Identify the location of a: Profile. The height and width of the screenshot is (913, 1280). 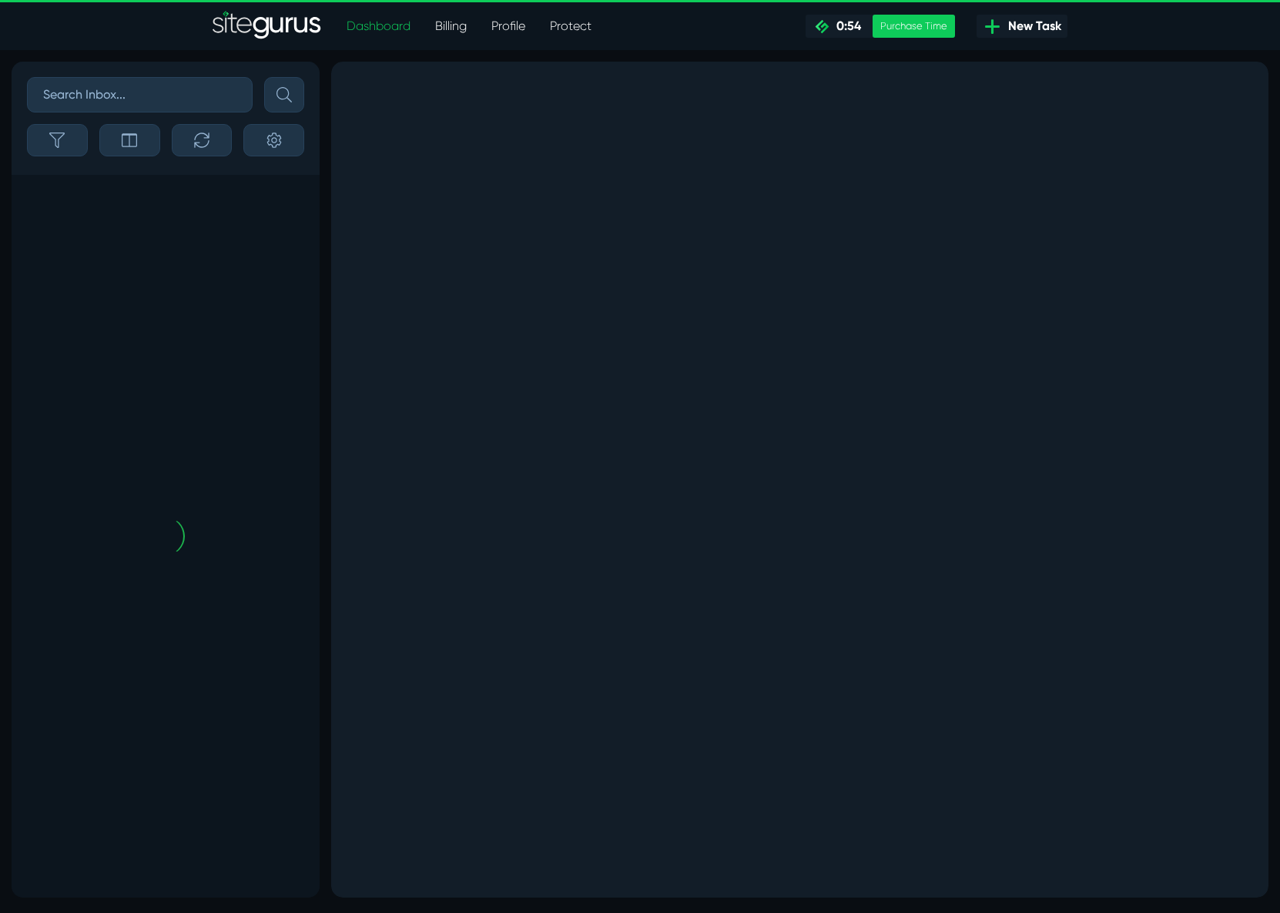
(508, 26).